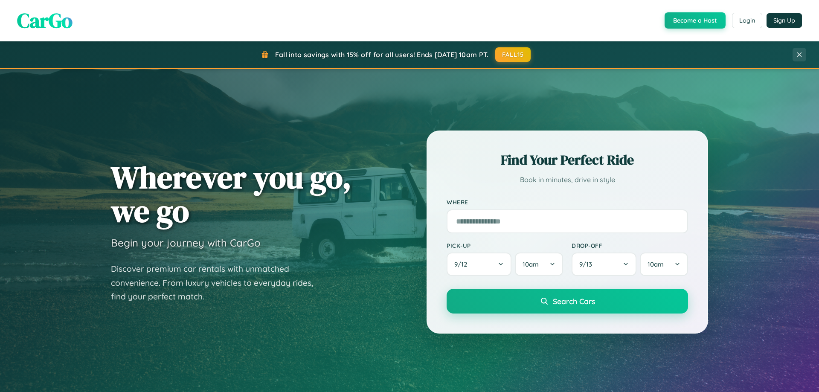 Image resolution: width=819 pixels, height=392 pixels. What do you see at coordinates (463, 264) in the screenshot?
I see `span: 9 / 12` at bounding box center [463, 264].